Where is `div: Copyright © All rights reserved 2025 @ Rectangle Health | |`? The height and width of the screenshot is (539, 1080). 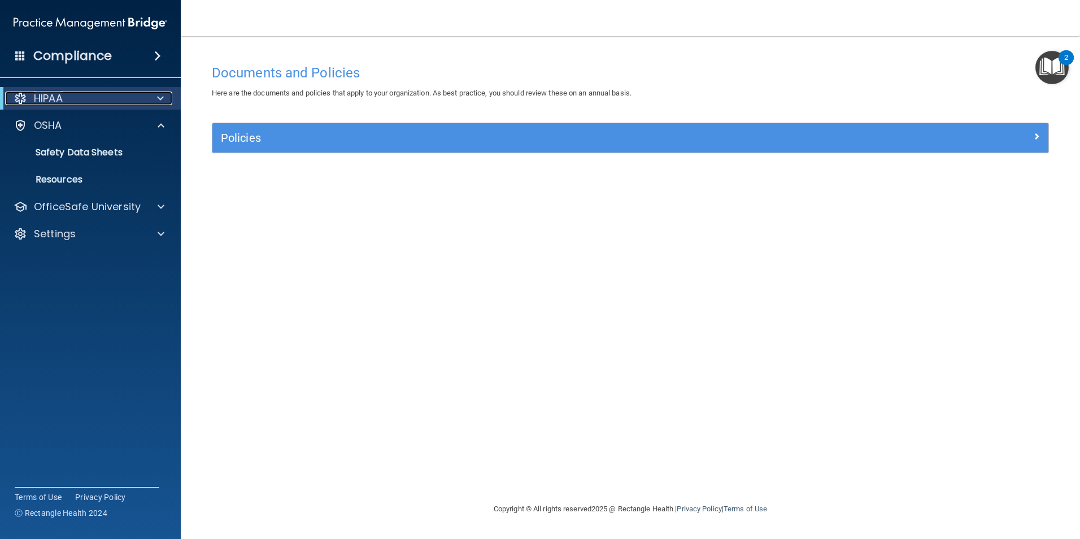
div: Copyright © All rights reserved 2025 @ Rectangle Health | | is located at coordinates (630, 509).